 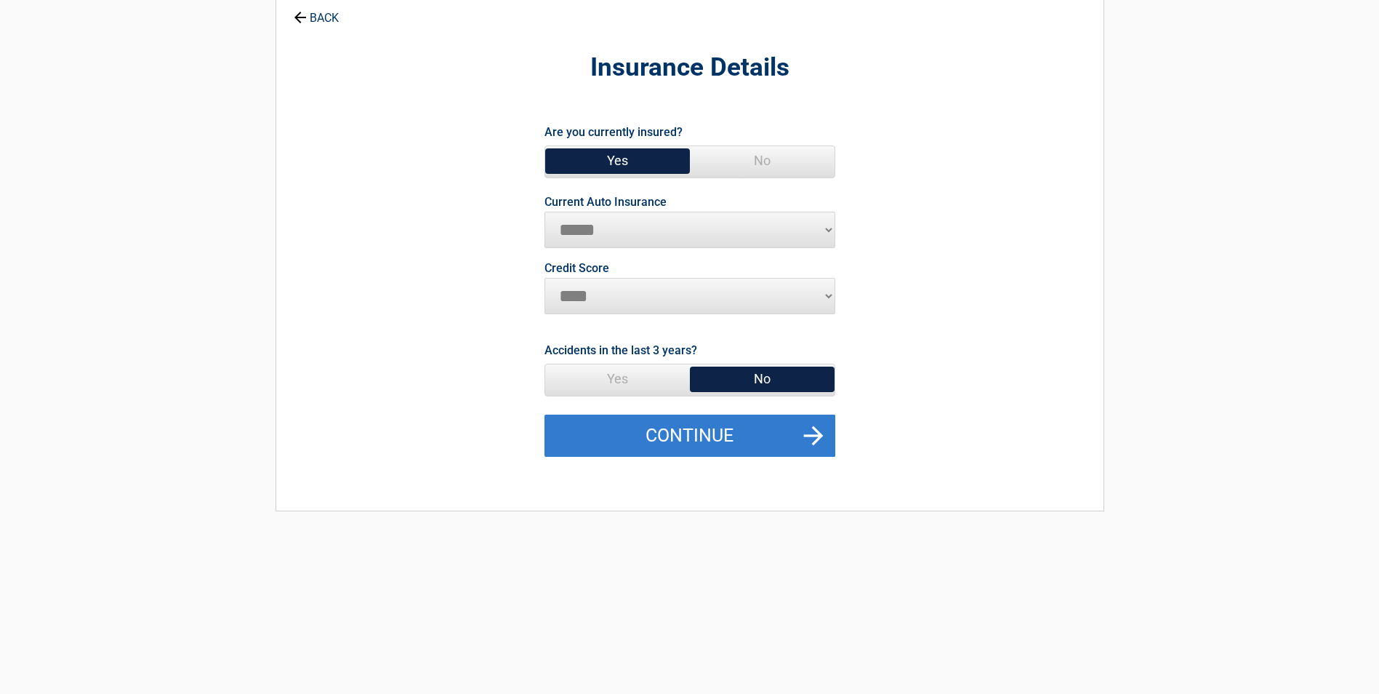 What do you see at coordinates (577, 268) in the screenshot?
I see `label: Credit Score` at bounding box center [577, 268].